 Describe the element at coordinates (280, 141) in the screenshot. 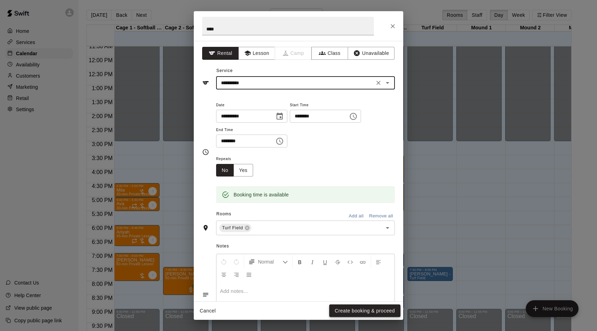

I see `button: Choose time, selected time is 7:00 PM` at that location.